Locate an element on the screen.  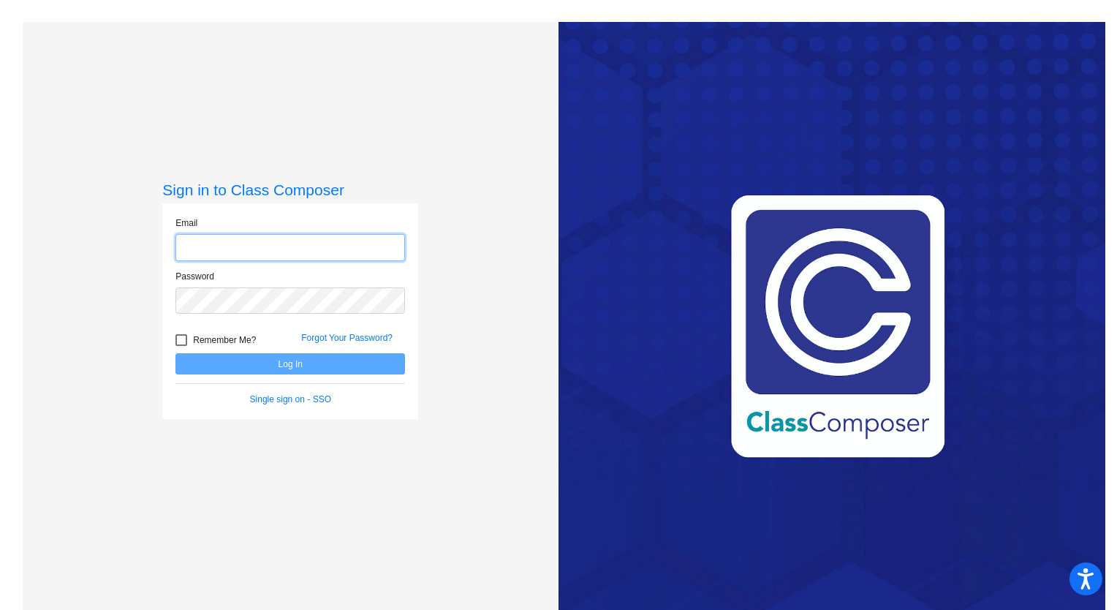
button: Log In is located at coordinates (290, 363).